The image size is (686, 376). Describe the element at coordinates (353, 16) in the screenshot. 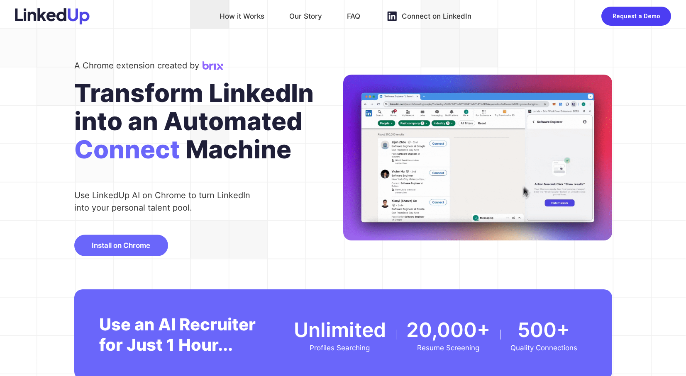

I see `div: FAQ` at that location.